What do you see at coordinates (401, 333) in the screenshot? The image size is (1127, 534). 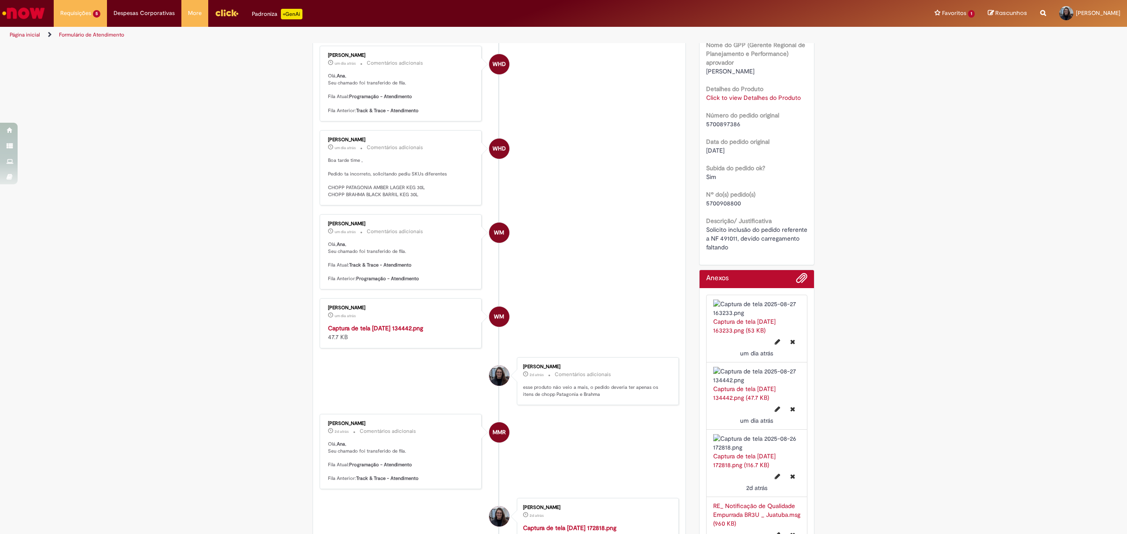 I see `div: 47.7 KB` at bounding box center [401, 333].